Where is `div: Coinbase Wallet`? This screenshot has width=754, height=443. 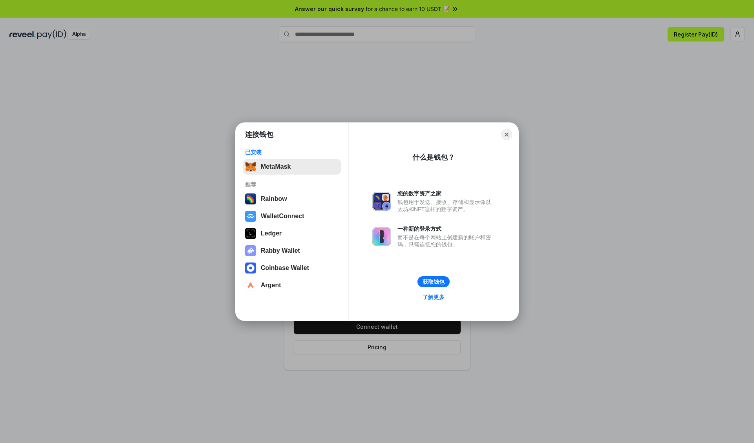
div: Coinbase Wallet is located at coordinates (285, 268).